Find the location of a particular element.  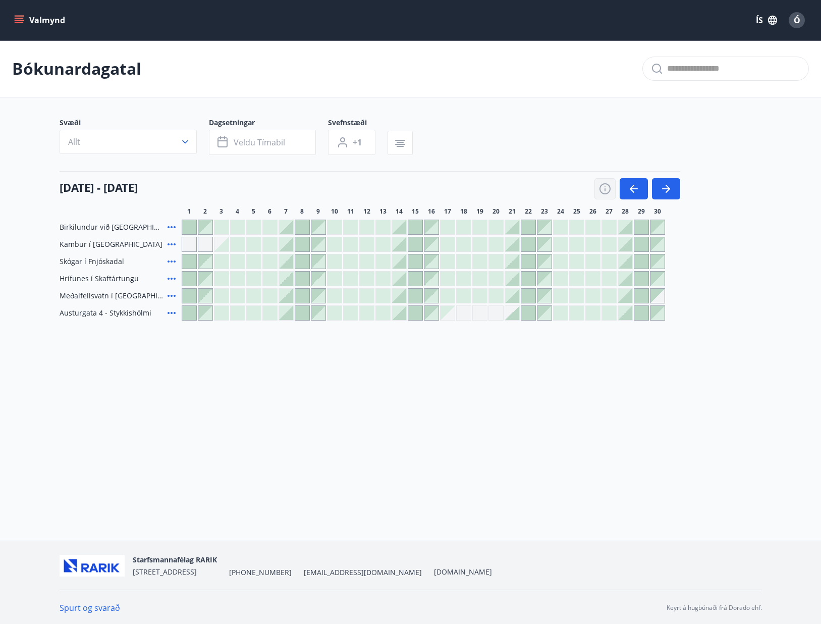

span: 2 is located at coordinates (205, 211).